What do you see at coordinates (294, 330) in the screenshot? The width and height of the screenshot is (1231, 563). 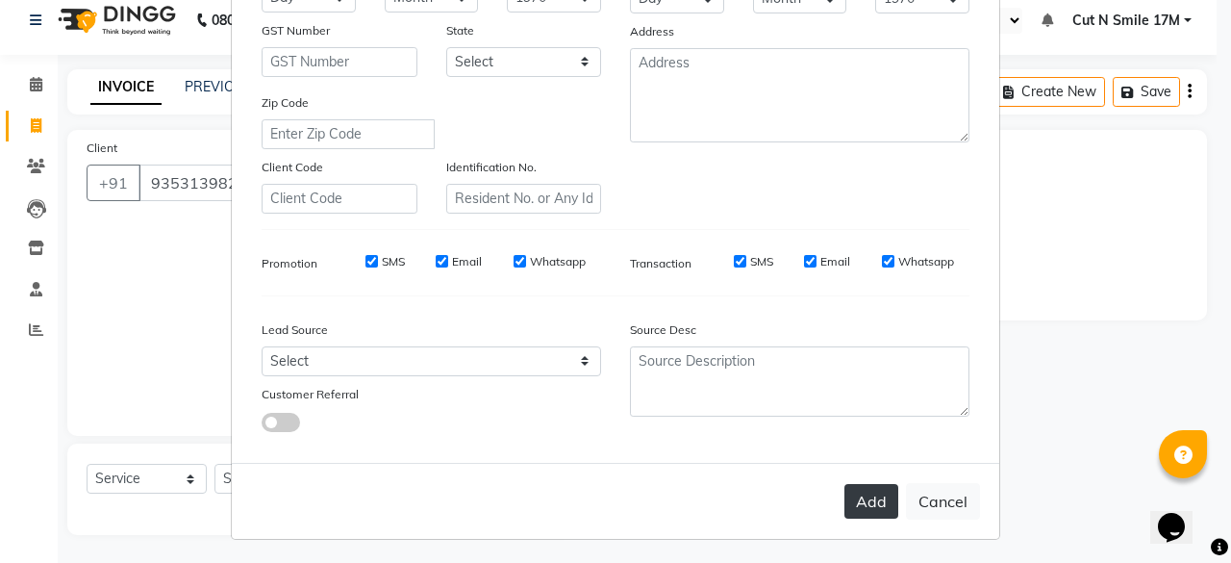 I see `label: Lead Source` at bounding box center [294, 330].